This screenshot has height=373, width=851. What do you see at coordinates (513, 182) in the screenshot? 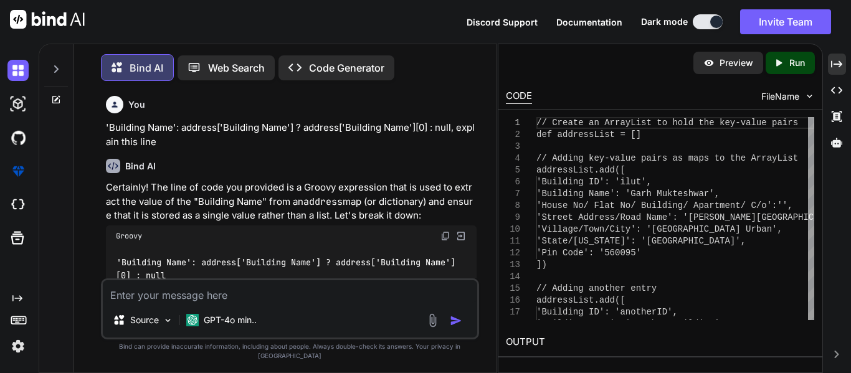
I see `div: 6` at bounding box center [513, 182].